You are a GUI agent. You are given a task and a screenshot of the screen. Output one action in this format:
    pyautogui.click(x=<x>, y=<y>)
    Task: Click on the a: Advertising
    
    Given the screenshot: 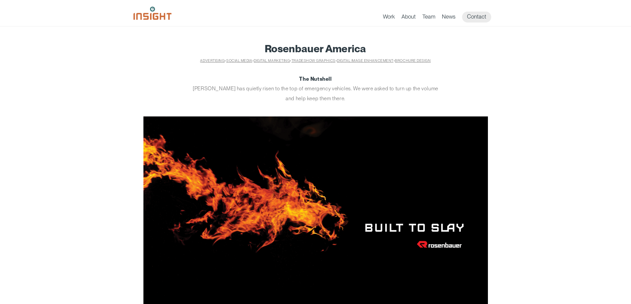 What is the action you would take?
    pyautogui.click(x=212, y=61)
    